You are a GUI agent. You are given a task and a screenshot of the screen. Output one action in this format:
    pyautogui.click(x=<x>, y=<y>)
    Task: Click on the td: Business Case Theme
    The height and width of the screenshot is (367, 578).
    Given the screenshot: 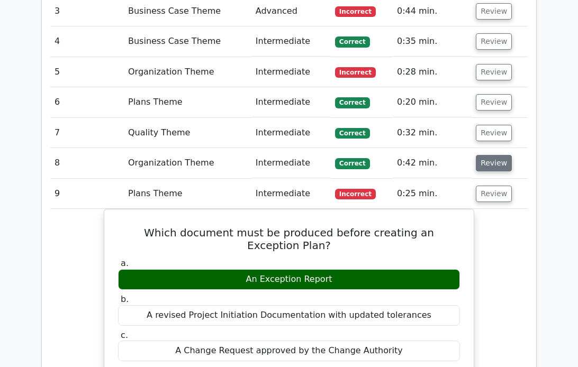 What is the action you would take?
    pyautogui.click(x=187, y=41)
    